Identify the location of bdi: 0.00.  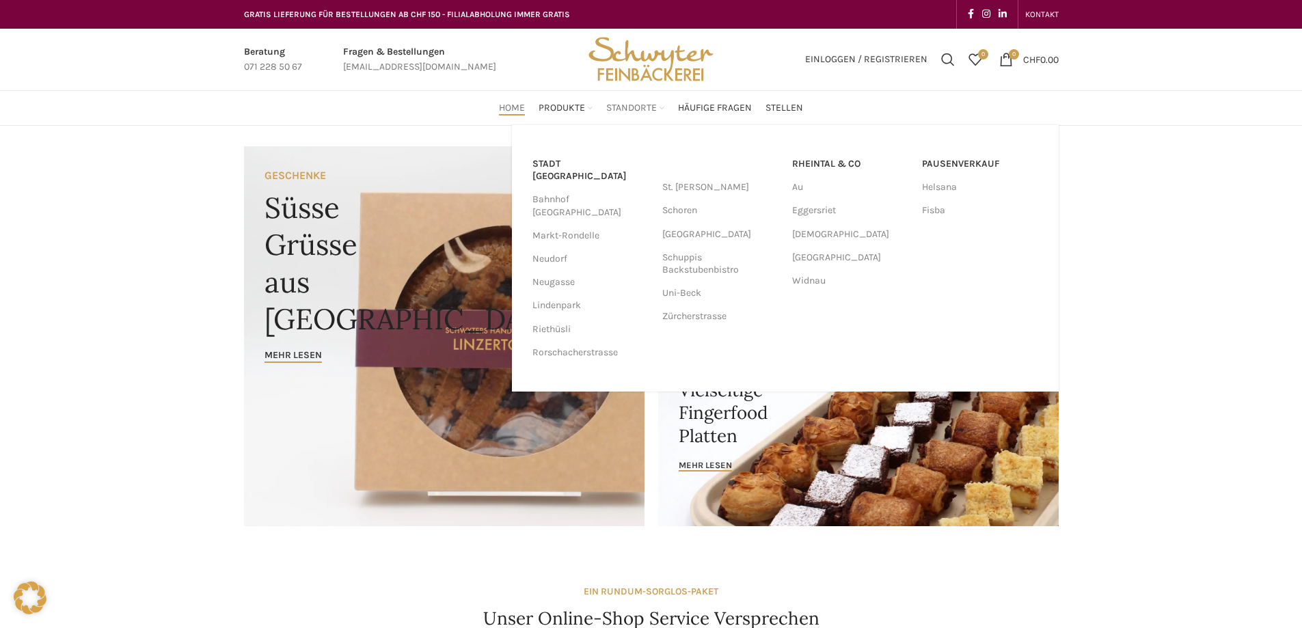
(1041, 59).